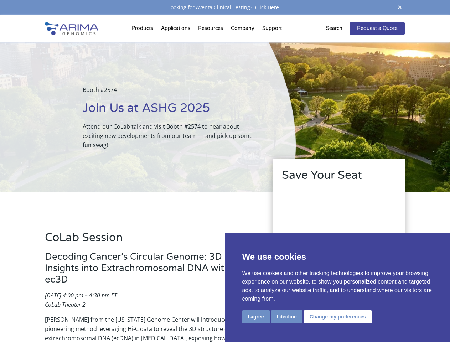  Describe the element at coordinates (171, 136) in the screenshot. I see `p: Attend our CoLab talk and visit Booth #2574 to hear about exciting new developments from our team...` at that location.